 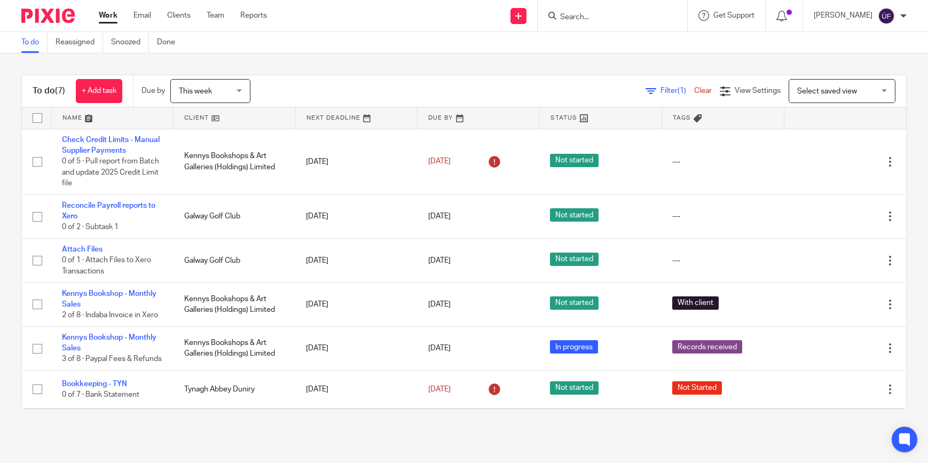 I want to click on span: With client, so click(x=695, y=303).